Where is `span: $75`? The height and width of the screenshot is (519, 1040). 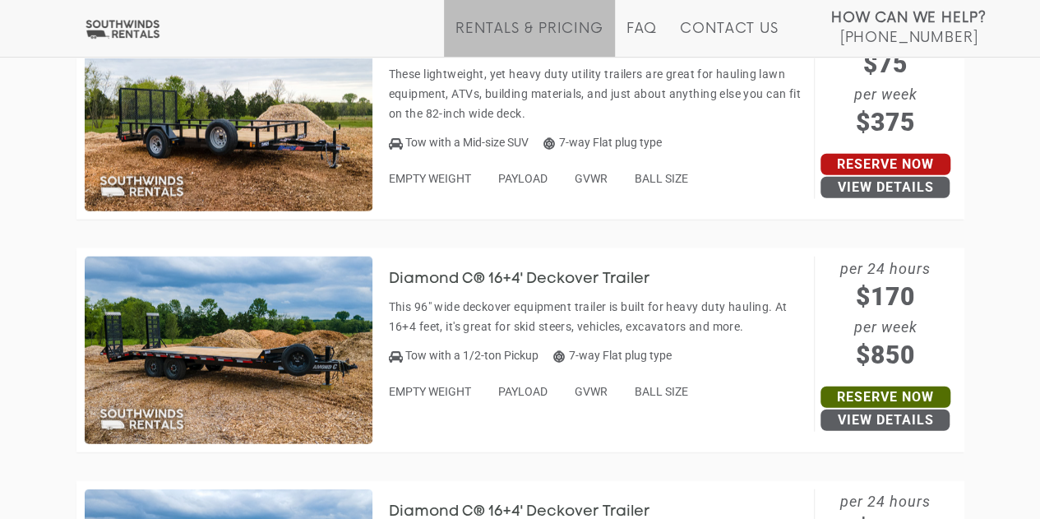
span: $75 is located at coordinates (886, 63).